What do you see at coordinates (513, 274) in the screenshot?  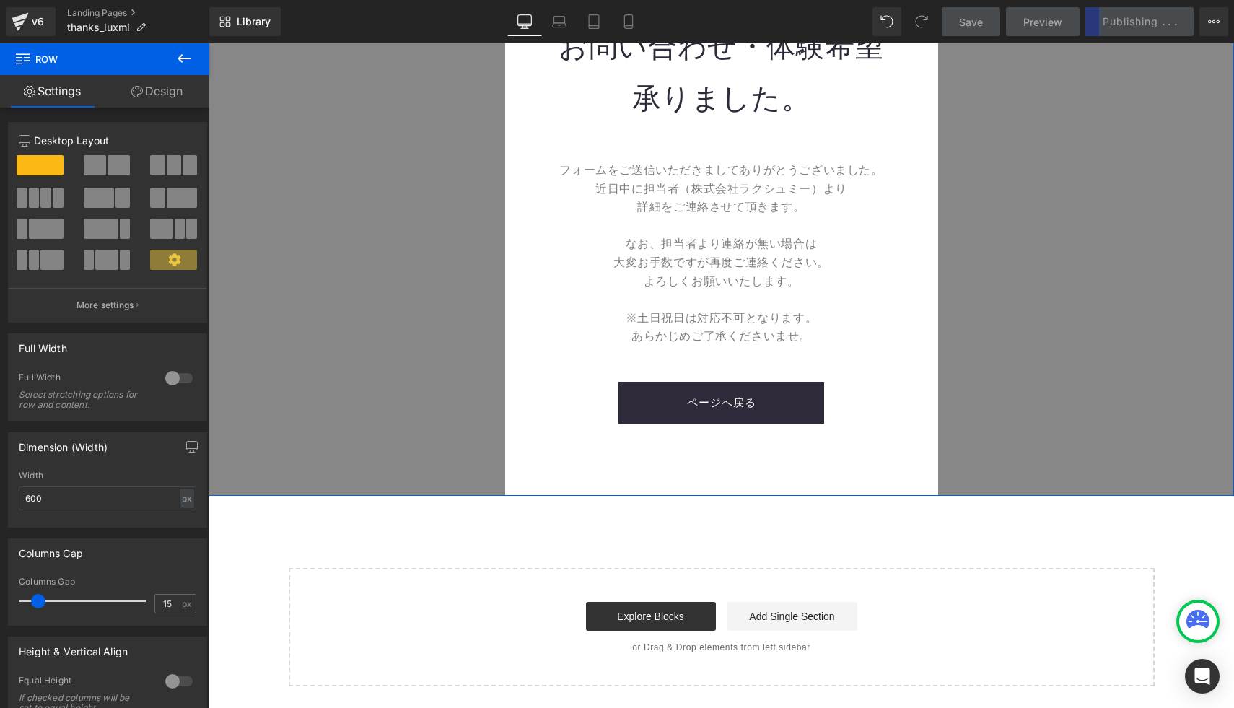 I see `font: ※土日祝日は対応不可となります。` at bounding box center [513, 274].